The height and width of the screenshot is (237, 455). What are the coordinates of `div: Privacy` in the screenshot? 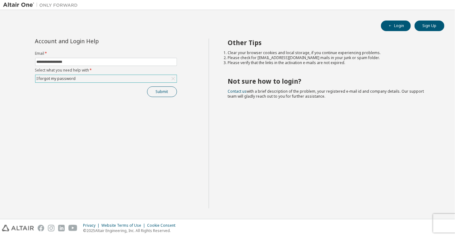 It's located at (92, 225).